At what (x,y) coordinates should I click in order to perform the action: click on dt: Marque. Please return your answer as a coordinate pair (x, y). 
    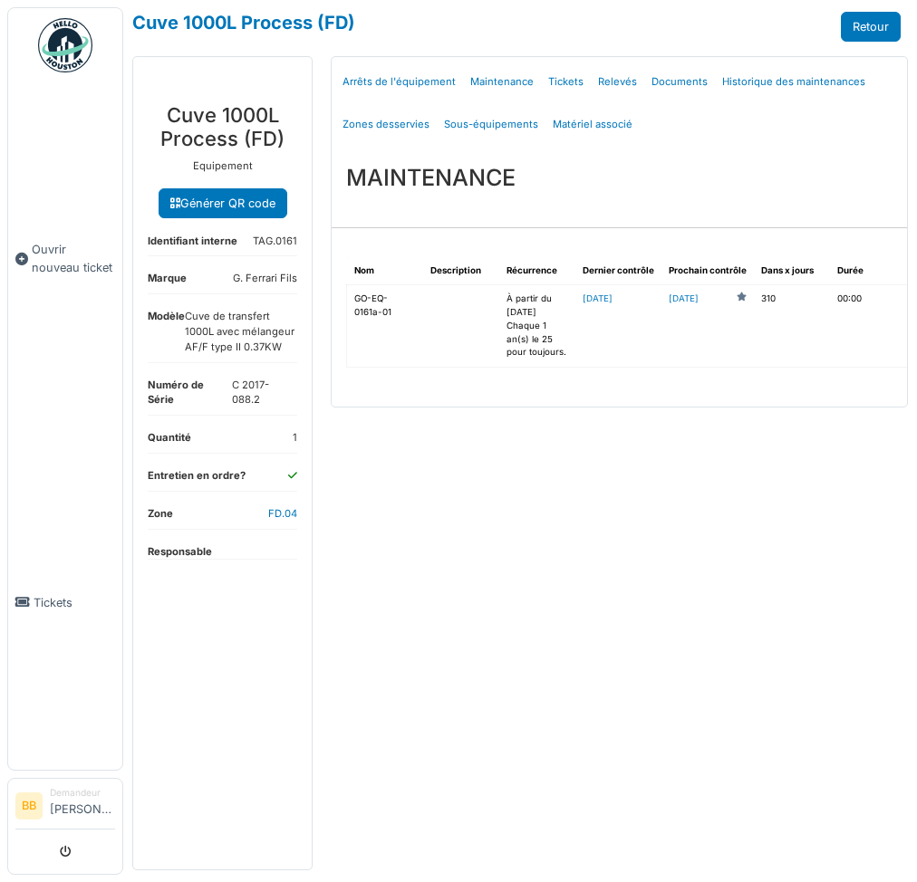
    Looking at the image, I should click on (167, 282).